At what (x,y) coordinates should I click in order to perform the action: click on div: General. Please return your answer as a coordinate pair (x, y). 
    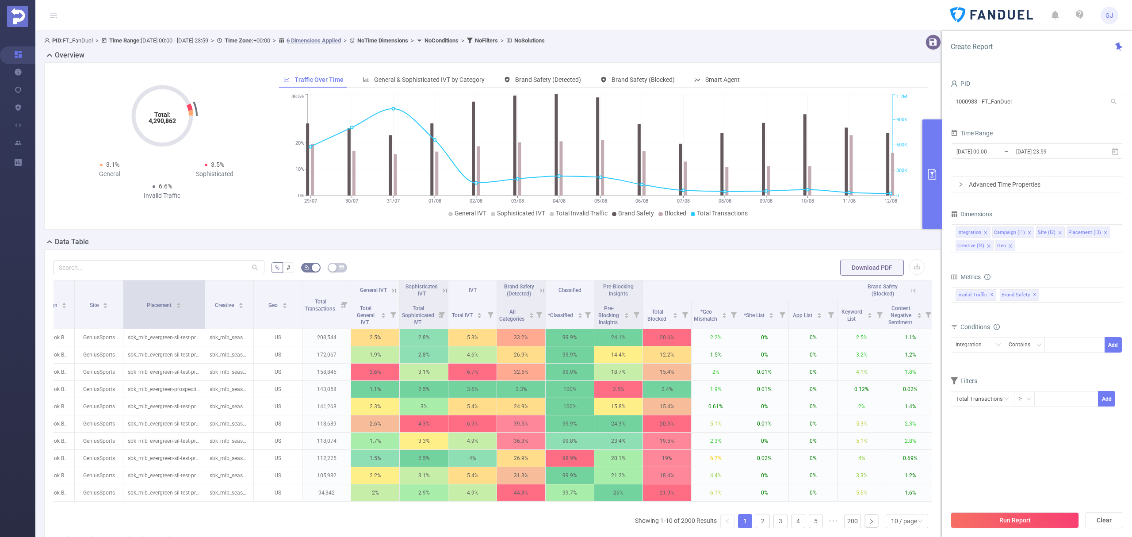
    Looking at the image, I should click on (110, 174).